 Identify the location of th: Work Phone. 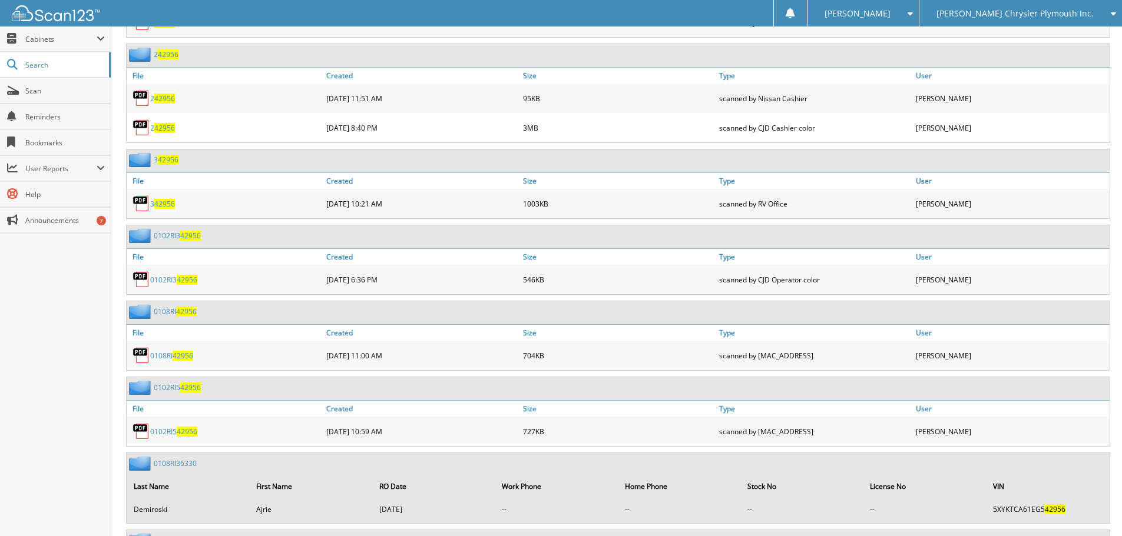
(556, 486).